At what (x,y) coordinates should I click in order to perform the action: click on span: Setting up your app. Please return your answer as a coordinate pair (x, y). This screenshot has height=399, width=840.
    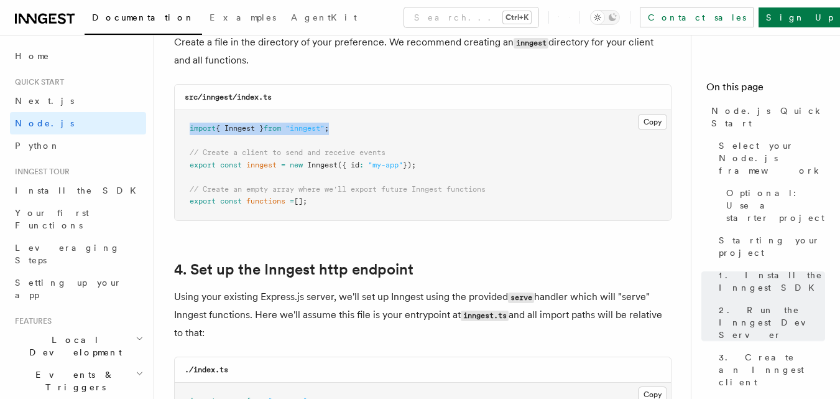
    Looking at the image, I should click on (68, 289).